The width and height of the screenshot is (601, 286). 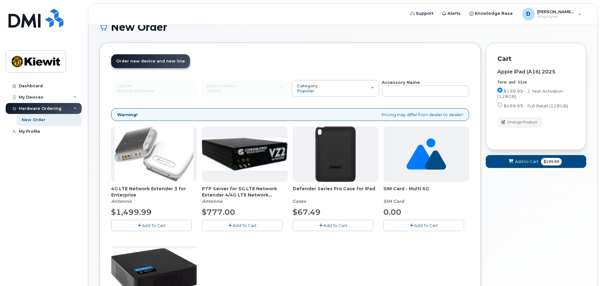 I want to click on span: 4G LTE Network Extender 3 for Enterprise, so click(x=154, y=192).